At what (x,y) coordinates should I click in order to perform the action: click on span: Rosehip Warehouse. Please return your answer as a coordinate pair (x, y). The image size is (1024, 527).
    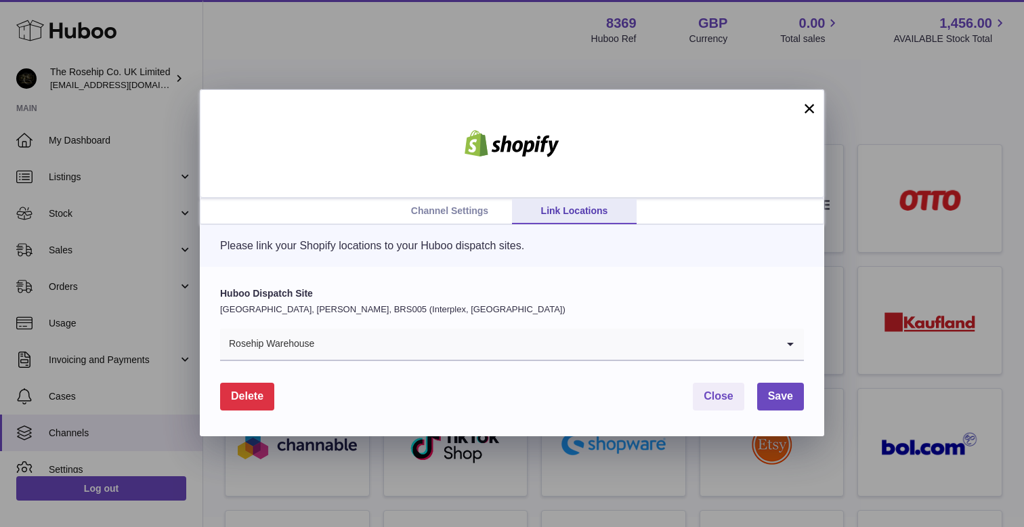
    Looking at the image, I should click on (268, 344).